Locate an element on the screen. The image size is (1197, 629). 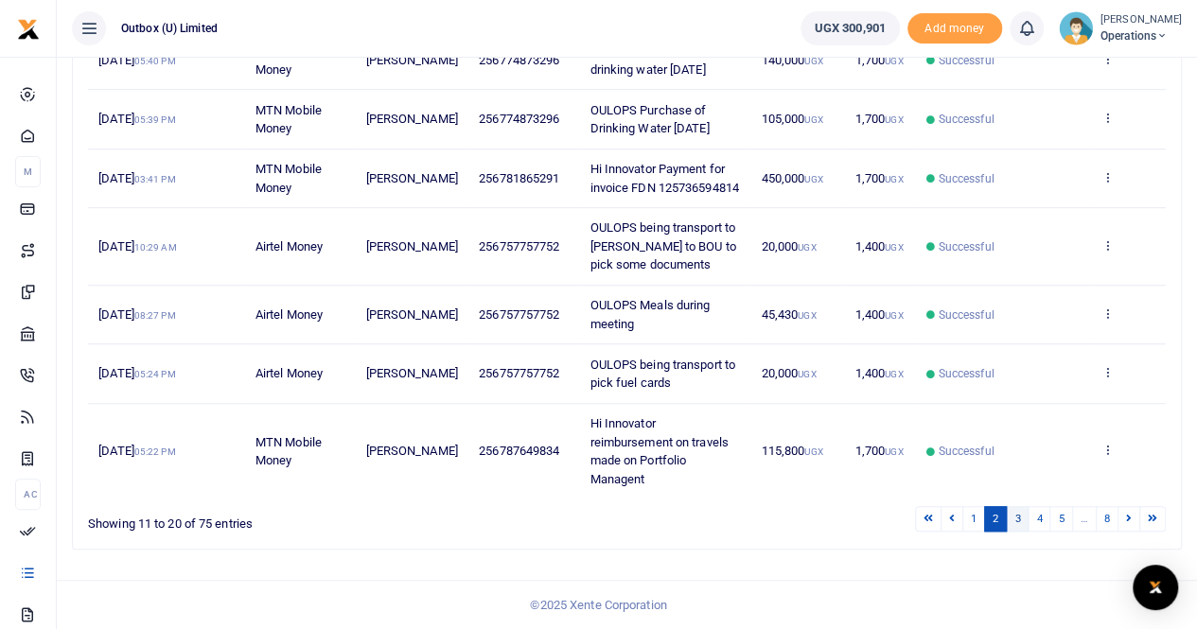
span: 140,000 is located at coordinates (792, 60).